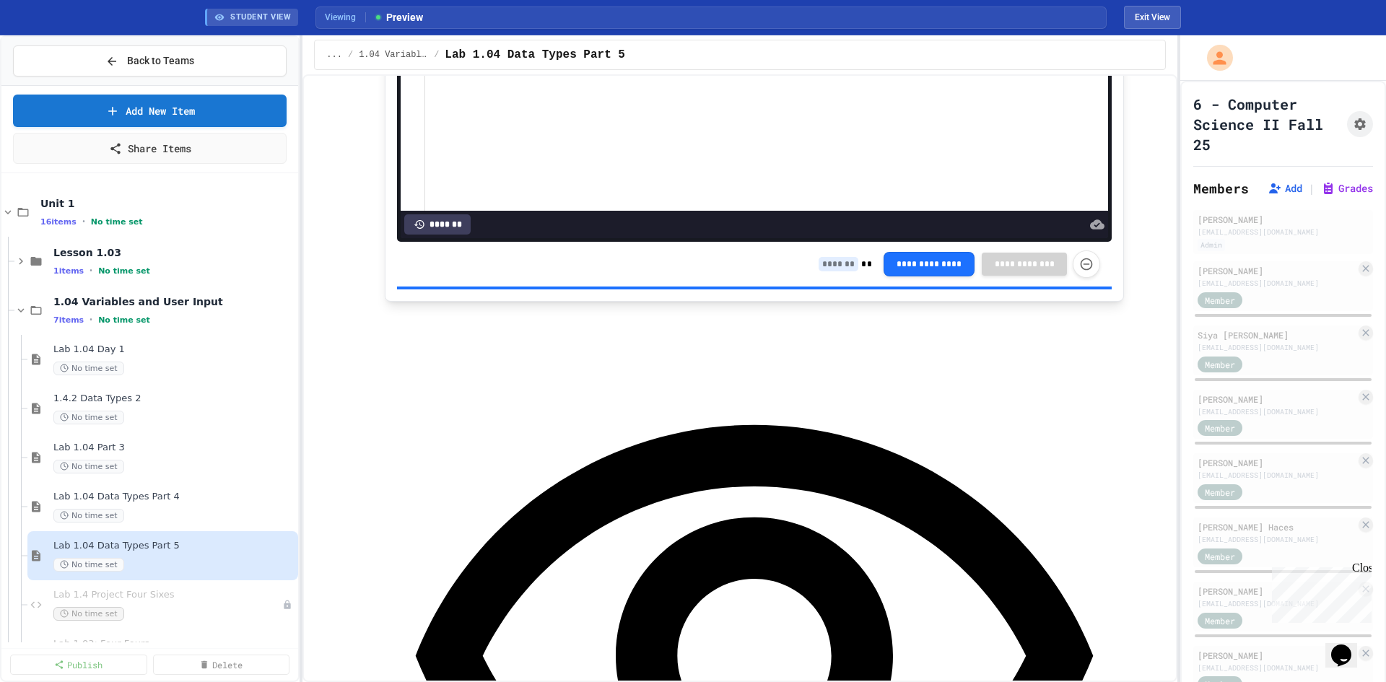 The image size is (1386, 682). Describe the element at coordinates (167, 595) in the screenshot. I see `span: Lab 1.4 Project Four Sixes` at that location.